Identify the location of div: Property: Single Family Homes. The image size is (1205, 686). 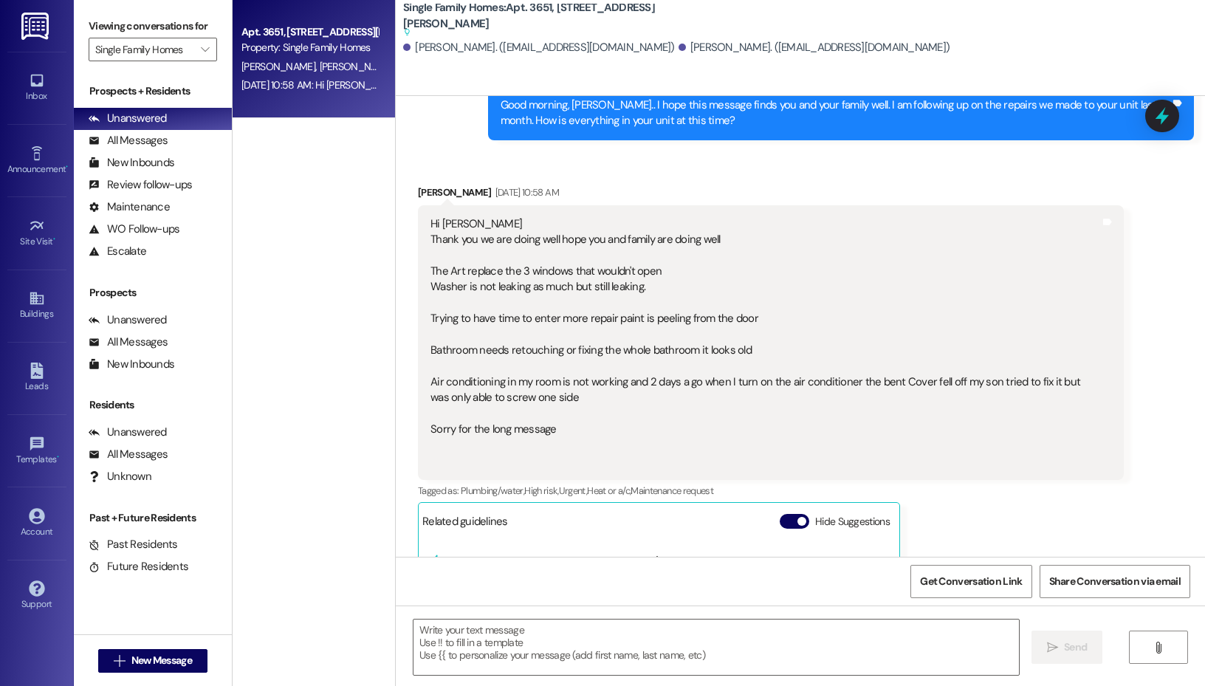
(309, 47).